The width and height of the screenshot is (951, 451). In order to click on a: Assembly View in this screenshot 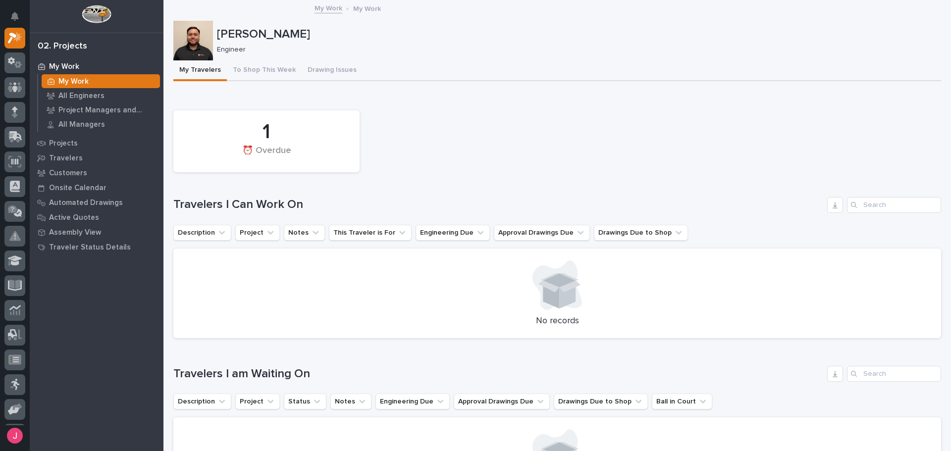, I will do `click(97, 232)`.